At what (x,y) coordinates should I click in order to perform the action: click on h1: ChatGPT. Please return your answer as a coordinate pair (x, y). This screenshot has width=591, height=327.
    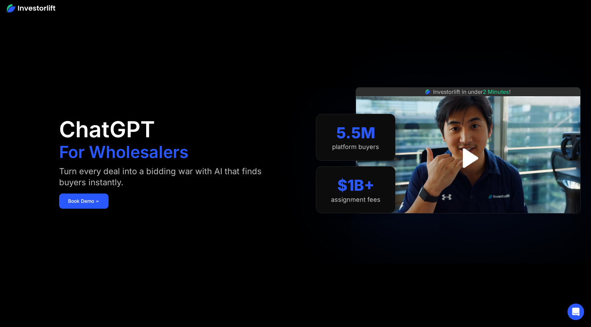
    Looking at the image, I should click on (107, 130).